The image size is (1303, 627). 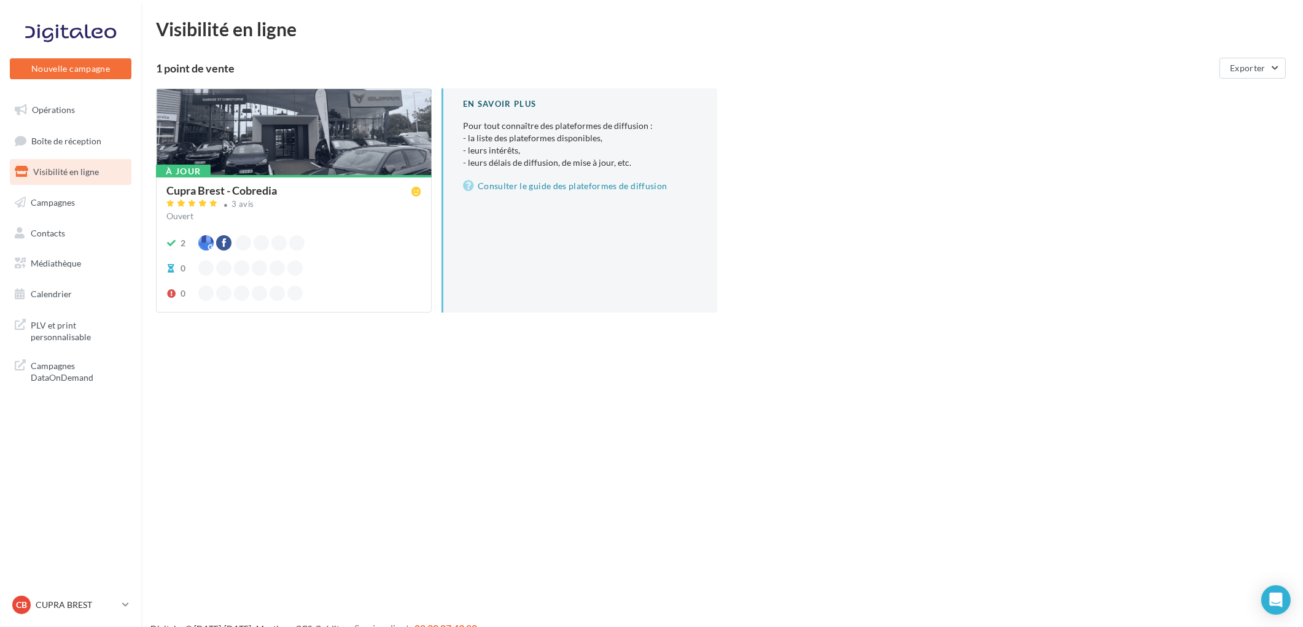 What do you see at coordinates (79, 330) in the screenshot?
I see `span: PLV et print personnalisable` at bounding box center [79, 330].